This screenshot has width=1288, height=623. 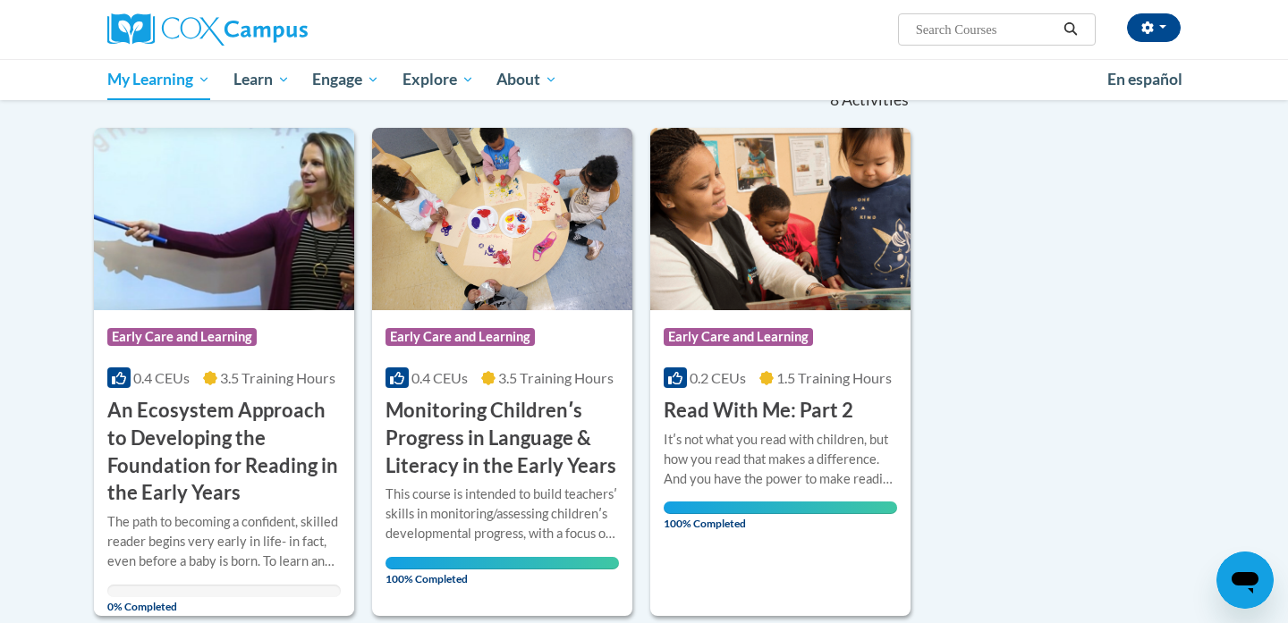 I want to click on button: Search, so click(x=1070, y=30).